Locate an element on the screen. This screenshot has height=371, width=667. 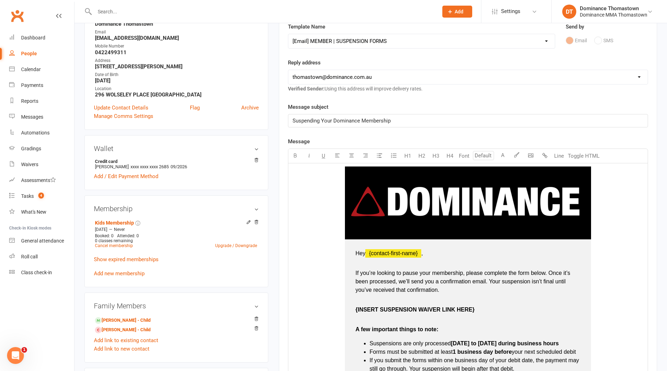
button: H2 is located at coordinates (422, 156).